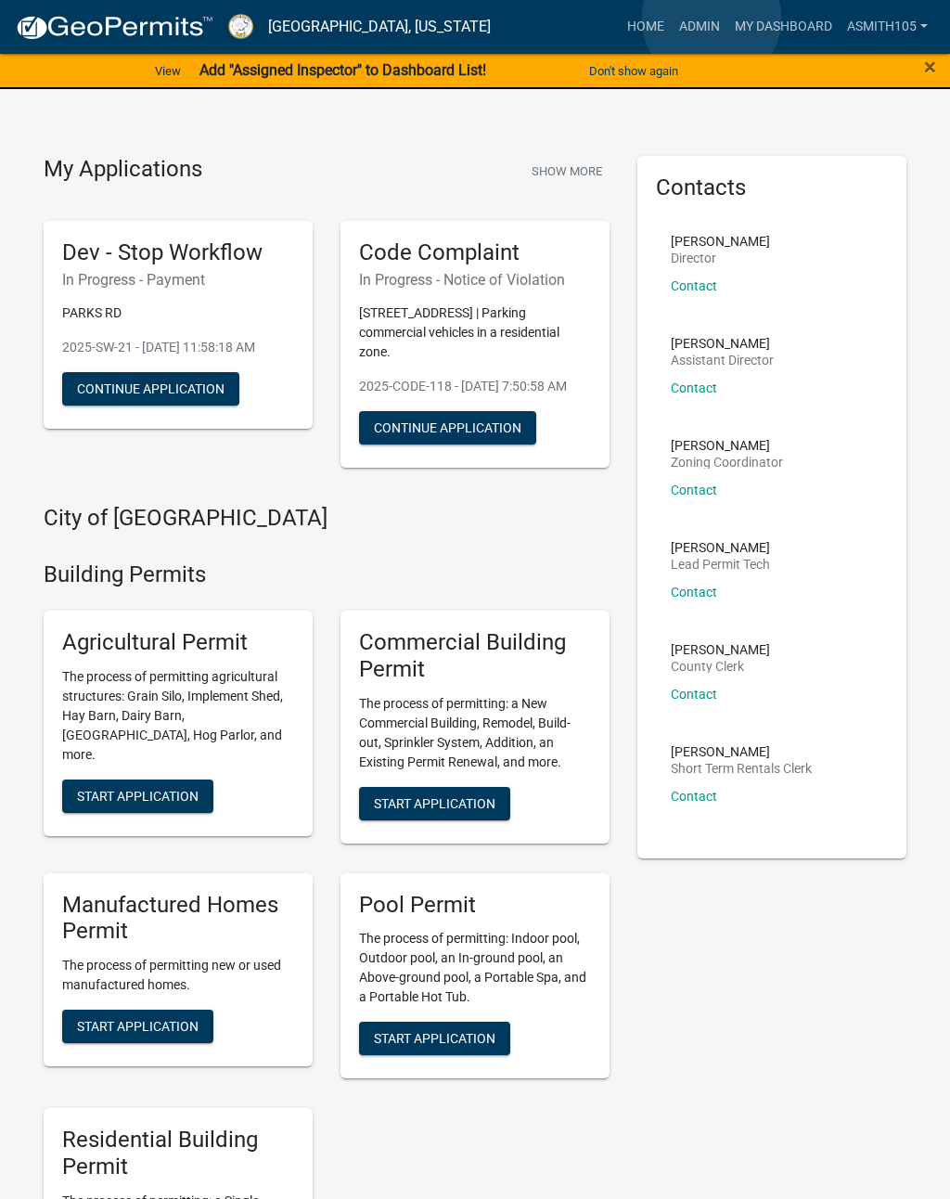 Image resolution: width=950 pixels, height=1199 pixels. What do you see at coordinates (178, 918) in the screenshot?
I see `h5: Manufactured Homes Permit` at bounding box center [178, 918].